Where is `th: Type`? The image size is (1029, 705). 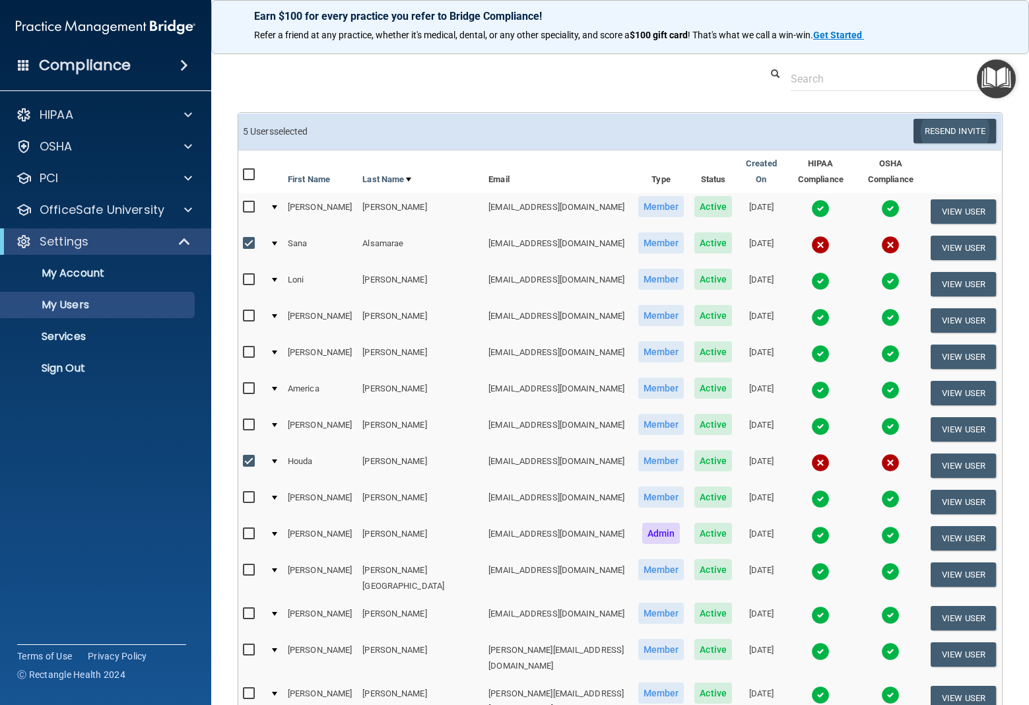
th: Type is located at coordinates (661, 172).